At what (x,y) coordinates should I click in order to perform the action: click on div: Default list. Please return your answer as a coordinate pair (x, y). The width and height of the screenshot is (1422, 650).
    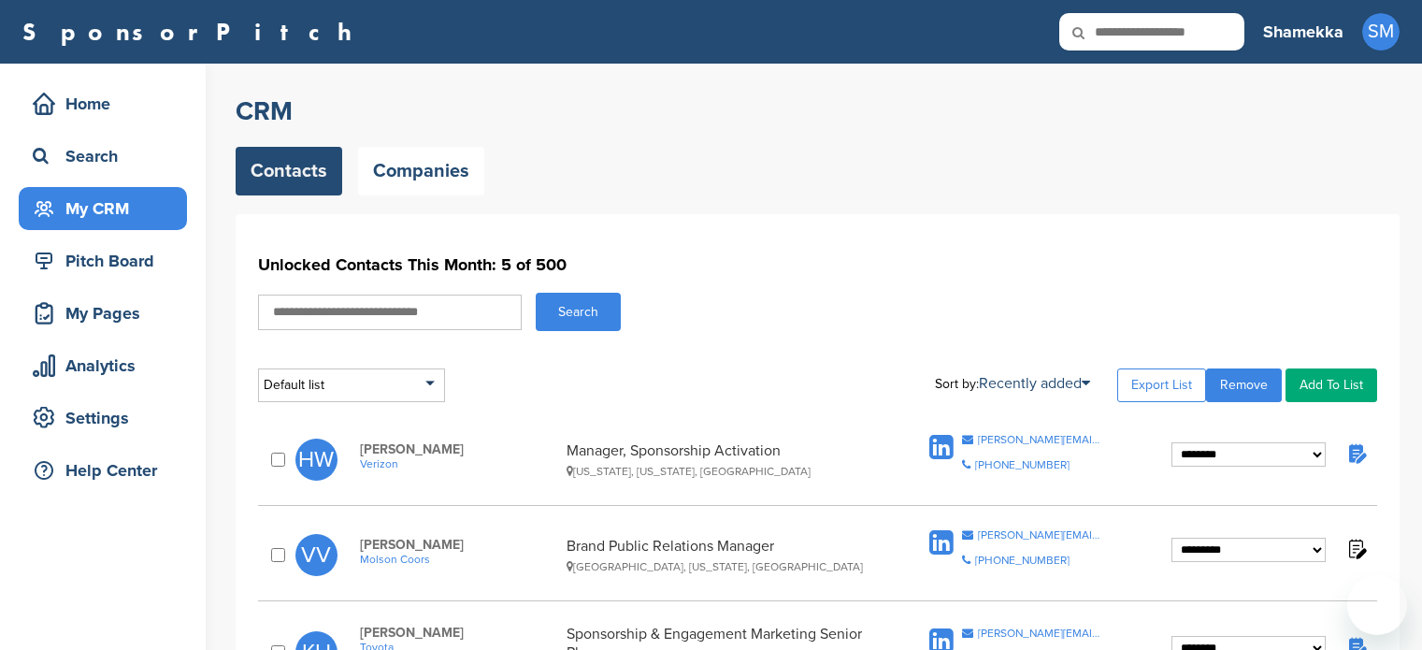
    Looking at the image, I should click on (351, 385).